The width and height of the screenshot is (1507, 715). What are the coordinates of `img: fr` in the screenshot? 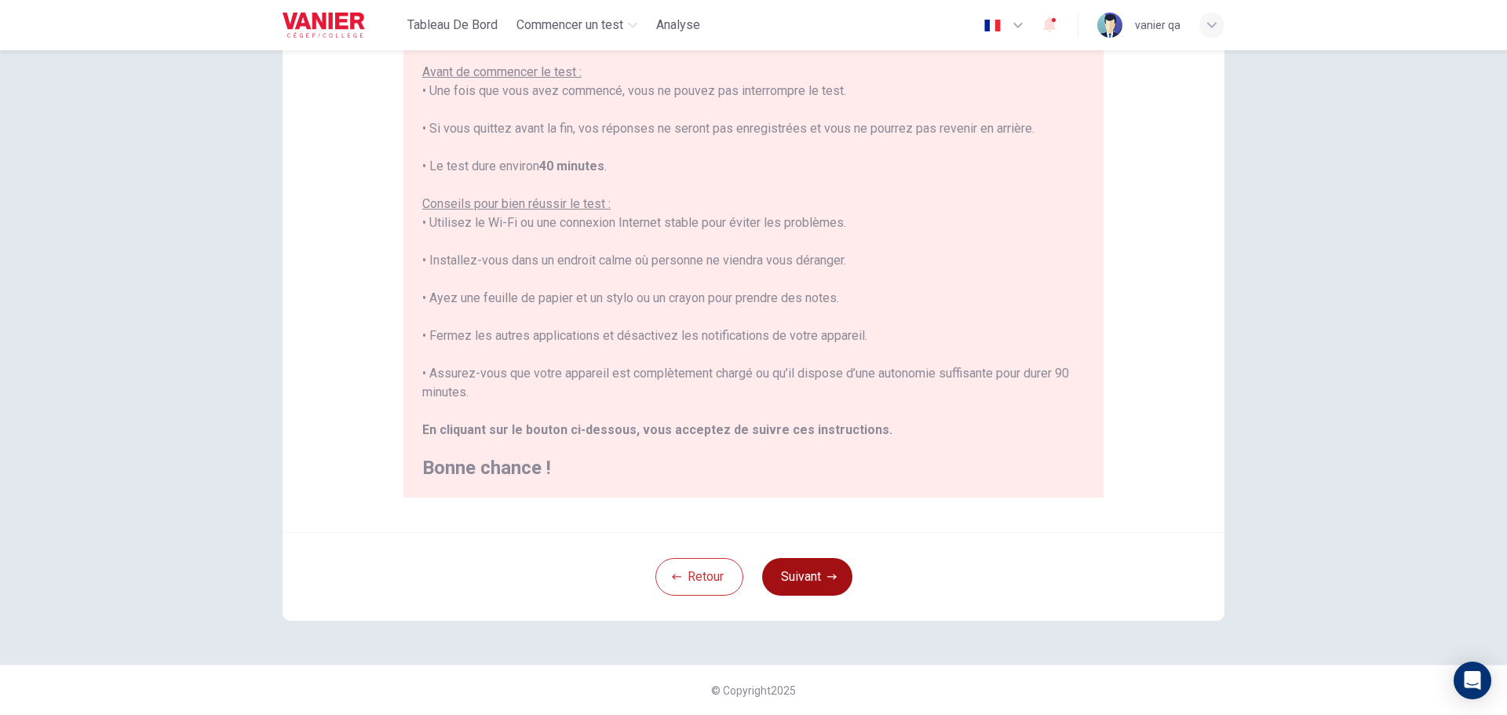 It's located at (992, 25).